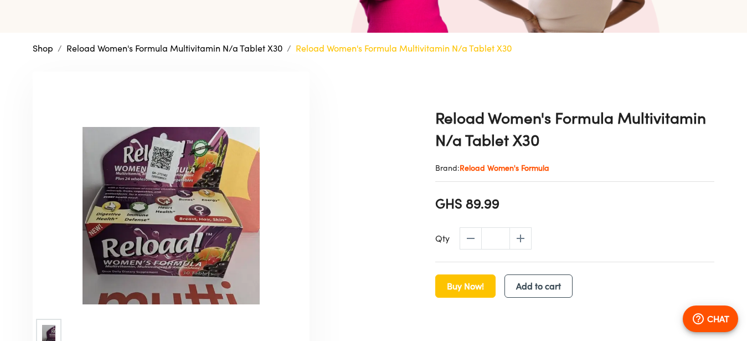 This screenshot has height=341, width=747. Describe the element at coordinates (719, 319) in the screenshot. I see `p: CHAT` at that location.